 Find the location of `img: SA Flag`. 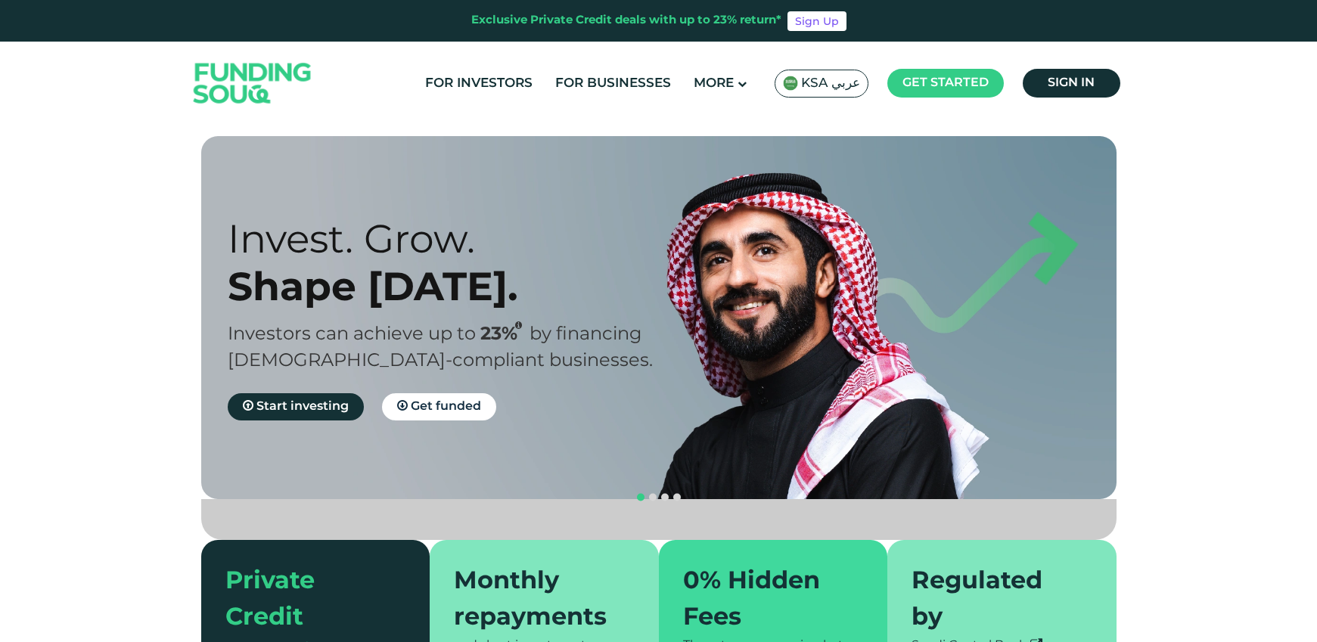

img: SA Flag is located at coordinates (791, 83).